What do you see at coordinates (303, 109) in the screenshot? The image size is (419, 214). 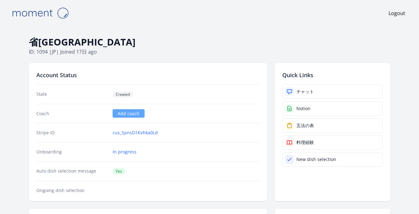 I see `div: Notion` at bounding box center [303, 109].